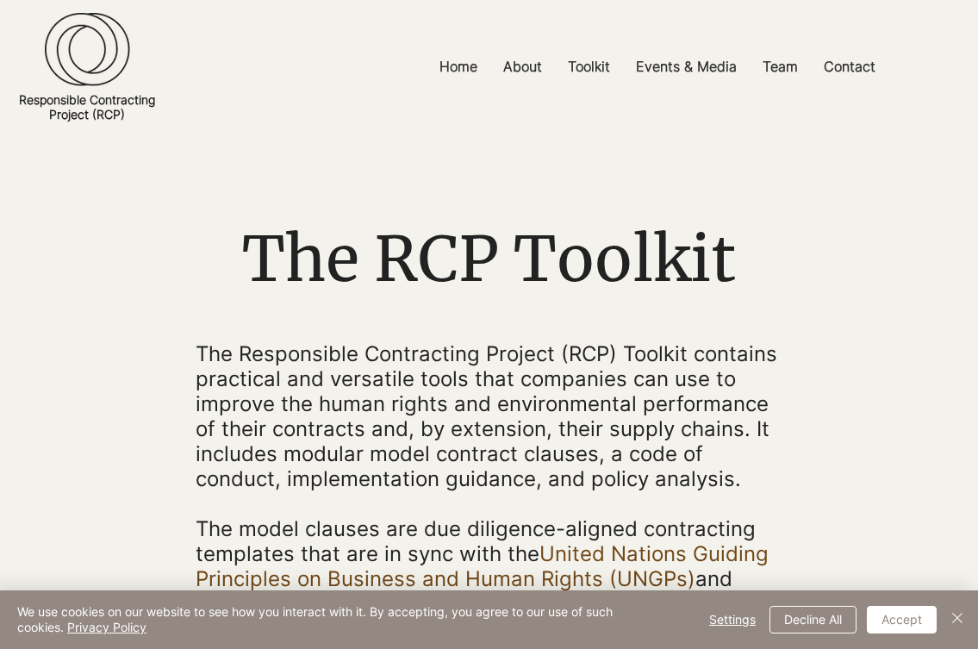 This screenshot has width=978, height=649. What do you see at coordinates (87, 107) in the screenshot?
I see `a: Responsible ContractingProject (RCP)` at bounding box center [87, 107].